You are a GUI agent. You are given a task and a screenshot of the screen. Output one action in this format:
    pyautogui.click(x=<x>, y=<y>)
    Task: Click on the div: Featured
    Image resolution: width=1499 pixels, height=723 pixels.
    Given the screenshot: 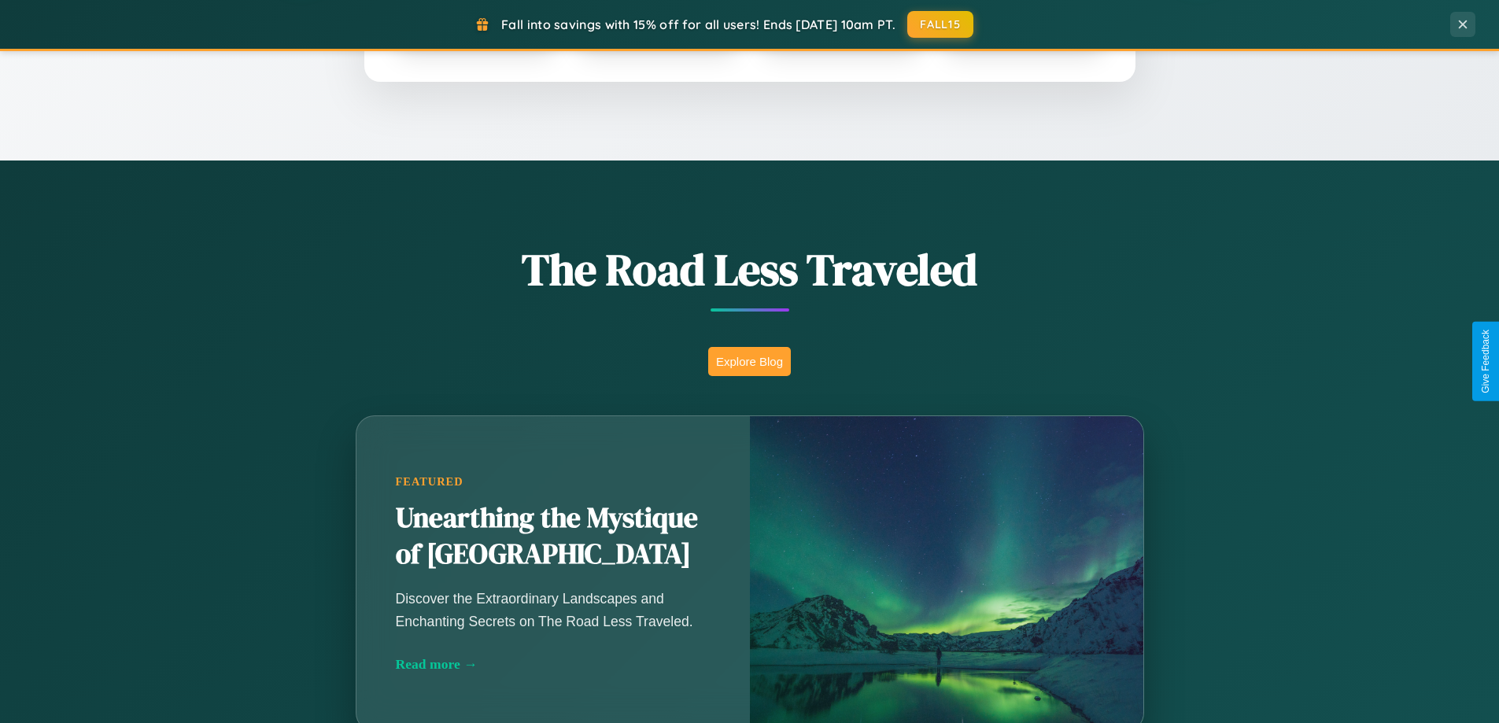 What is the action you would take?
    pyautogui.click(x=553, y=481)
    